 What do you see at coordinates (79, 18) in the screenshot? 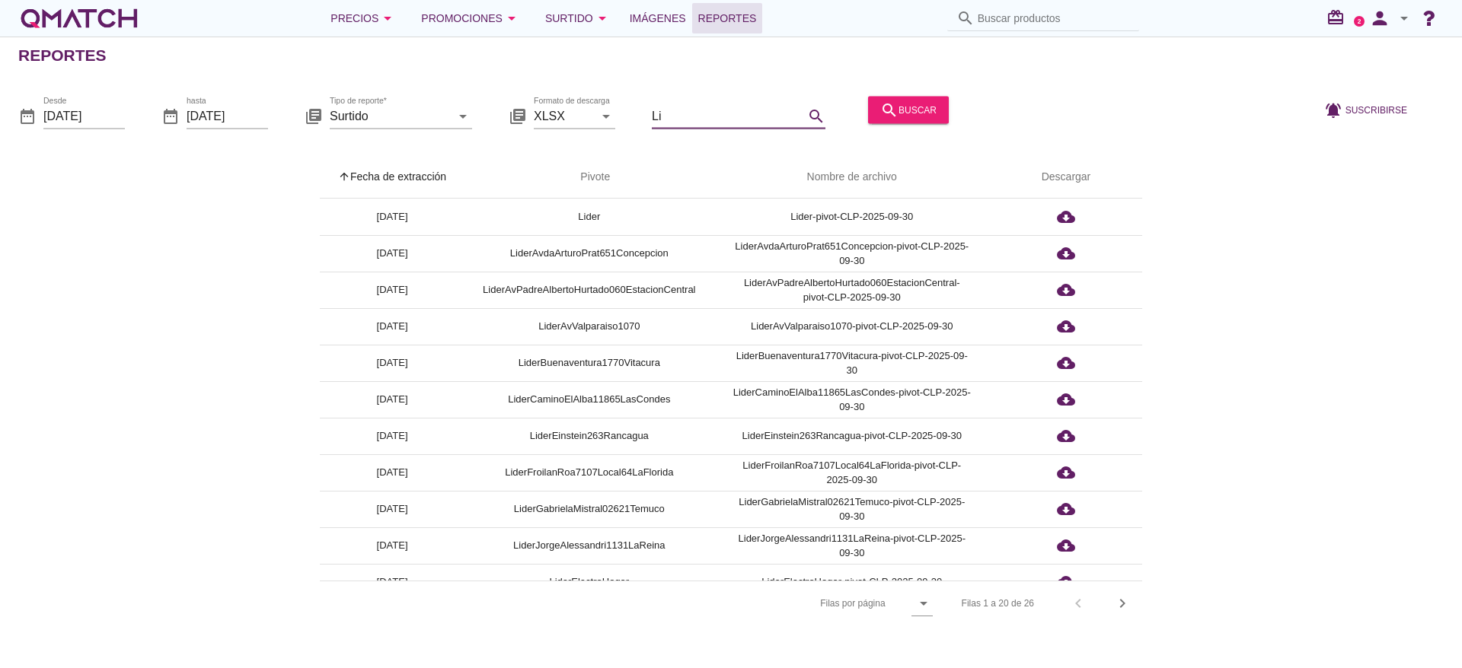
I see `div: white-qmatch-logo` at bounding box center [79, 18].